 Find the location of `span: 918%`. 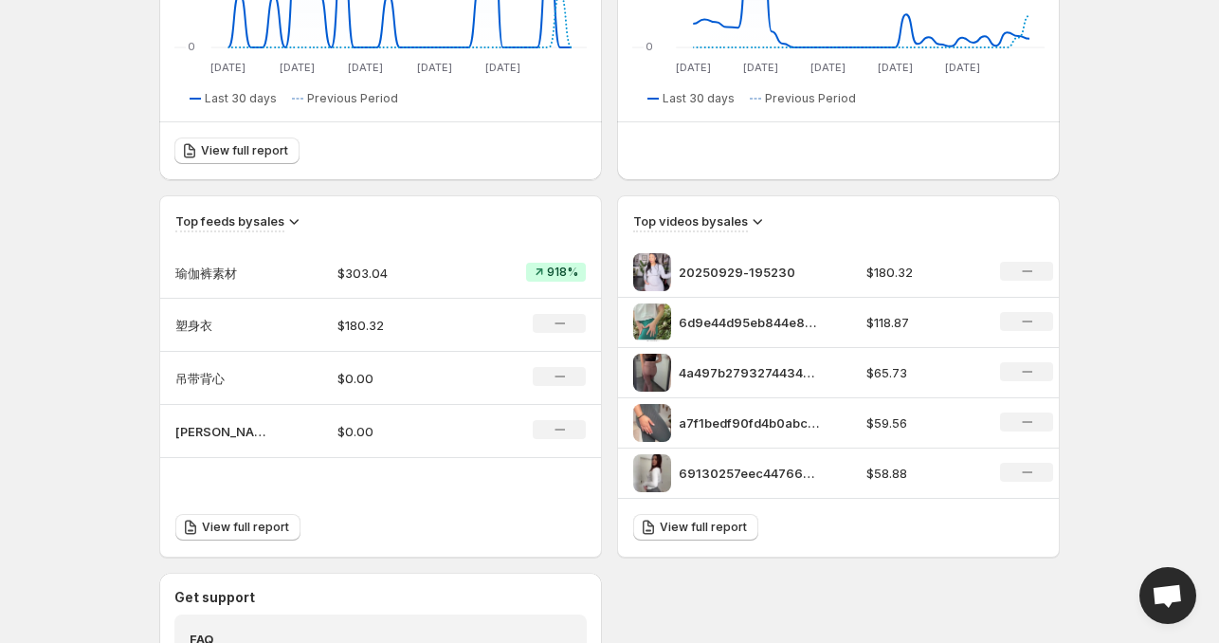

span: 918% is located at coordinates (562, 272).